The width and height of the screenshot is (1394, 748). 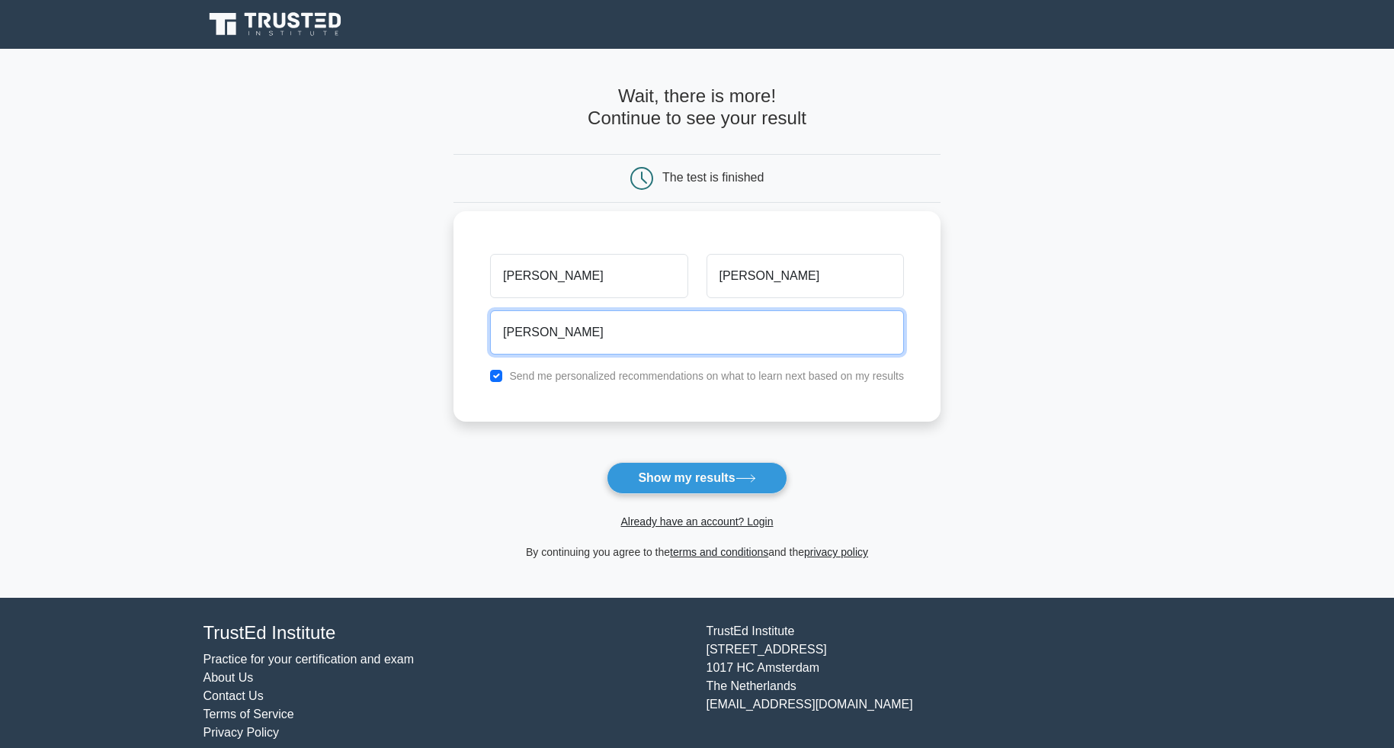 I want to click on a: privacy policy, so click(x=836, y=552).